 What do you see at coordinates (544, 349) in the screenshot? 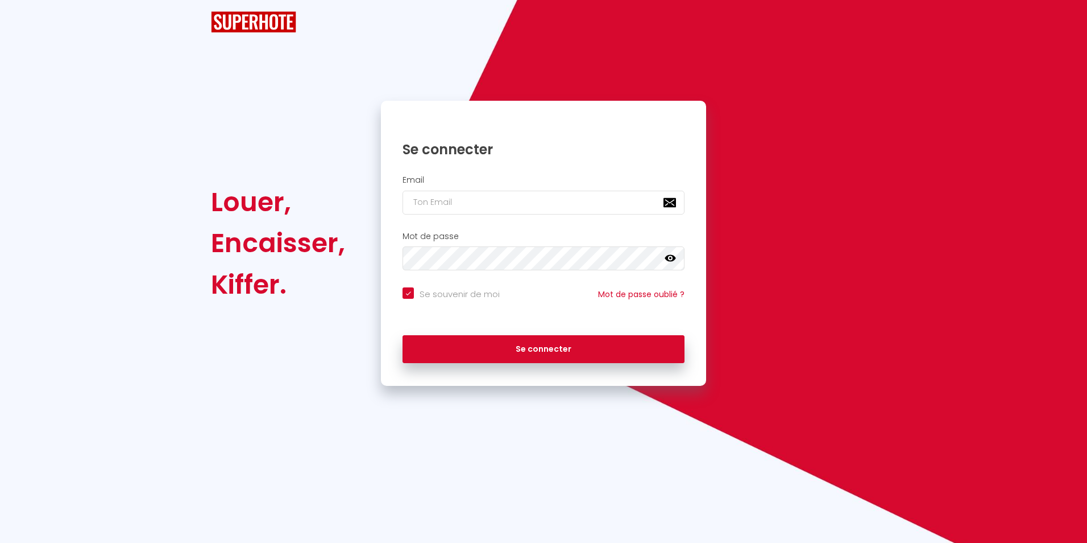
I see `button: Se connecter` at bounding box center [544, 349].